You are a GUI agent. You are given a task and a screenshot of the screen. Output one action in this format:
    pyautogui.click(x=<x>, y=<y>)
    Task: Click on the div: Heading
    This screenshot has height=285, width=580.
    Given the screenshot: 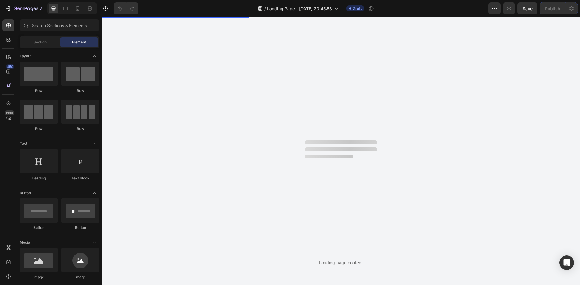 What is the action you would take?
    pyautogui.click(x=39, y=179)
    